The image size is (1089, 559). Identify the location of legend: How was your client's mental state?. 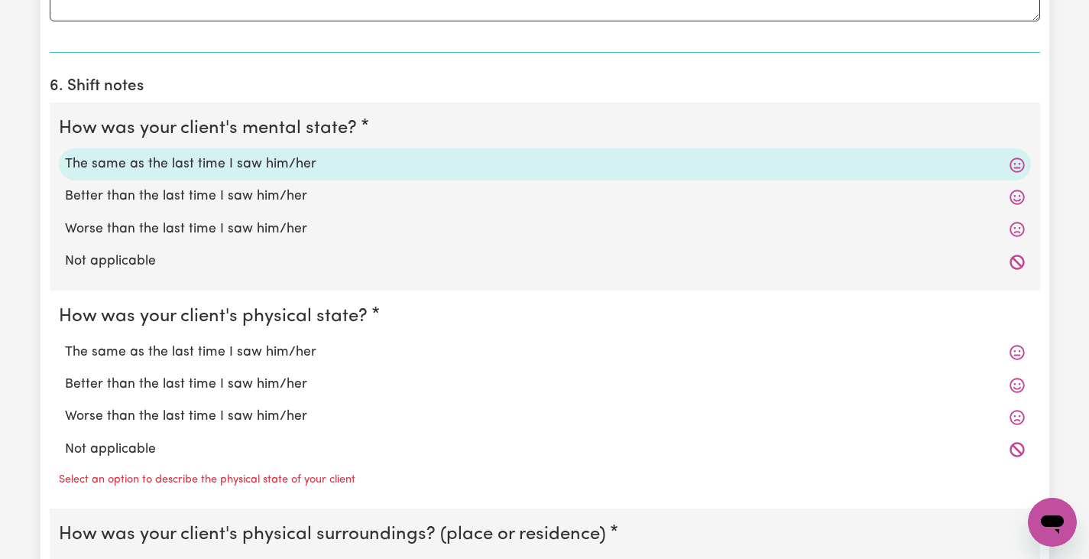
(211, 128).